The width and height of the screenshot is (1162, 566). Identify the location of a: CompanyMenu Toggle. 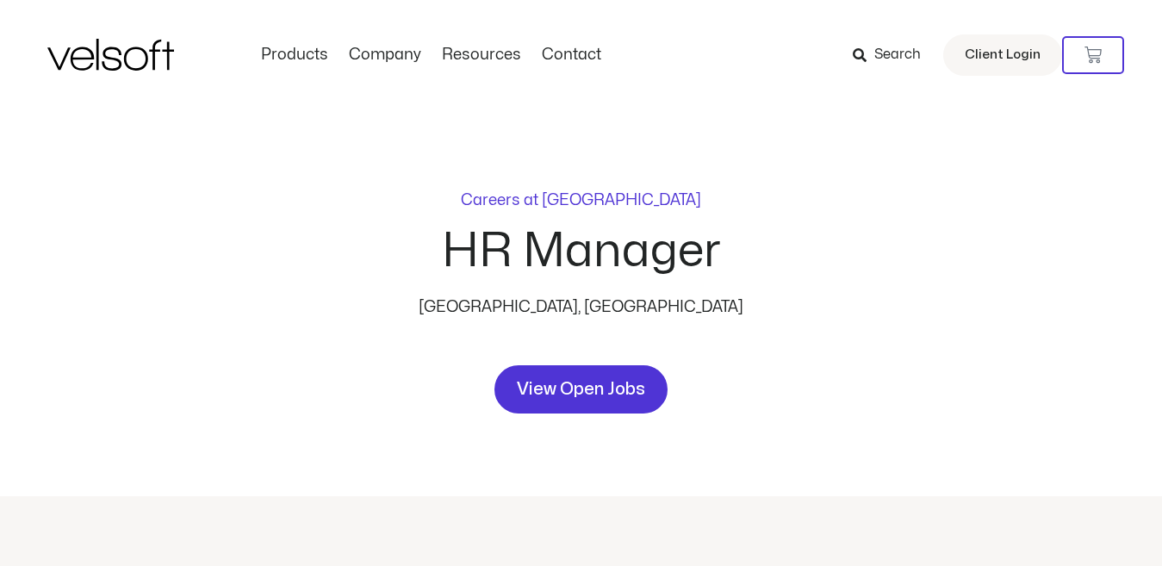
(385, 55).